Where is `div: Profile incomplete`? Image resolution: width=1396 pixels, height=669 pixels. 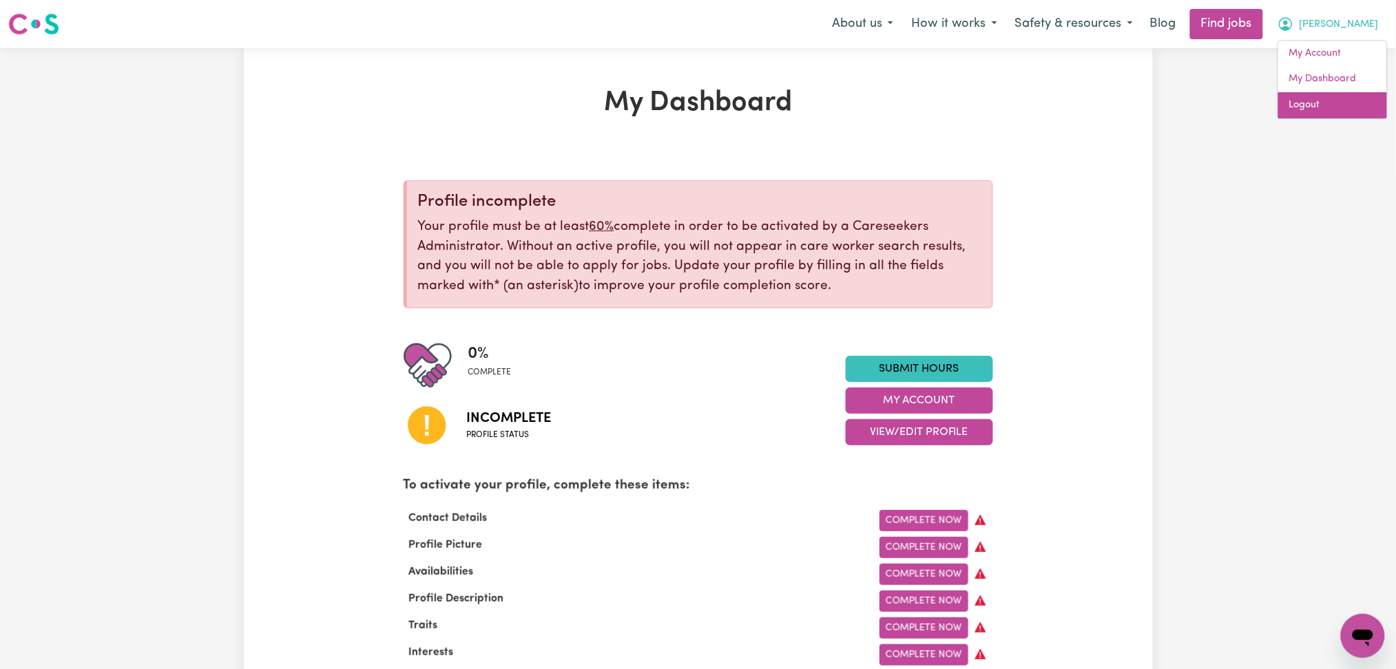 div: Profile incomplete is located at coordinates (700, 202).